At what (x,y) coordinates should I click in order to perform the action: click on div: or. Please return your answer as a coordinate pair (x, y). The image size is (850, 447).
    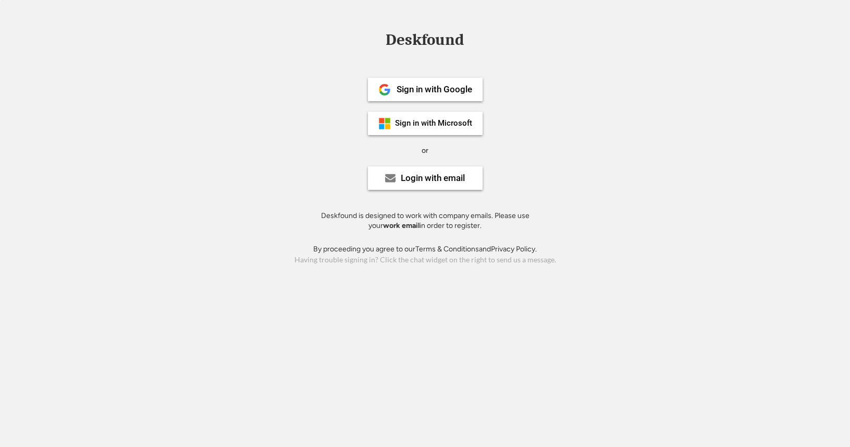
    Looking at the image, I should click on (425, 151).